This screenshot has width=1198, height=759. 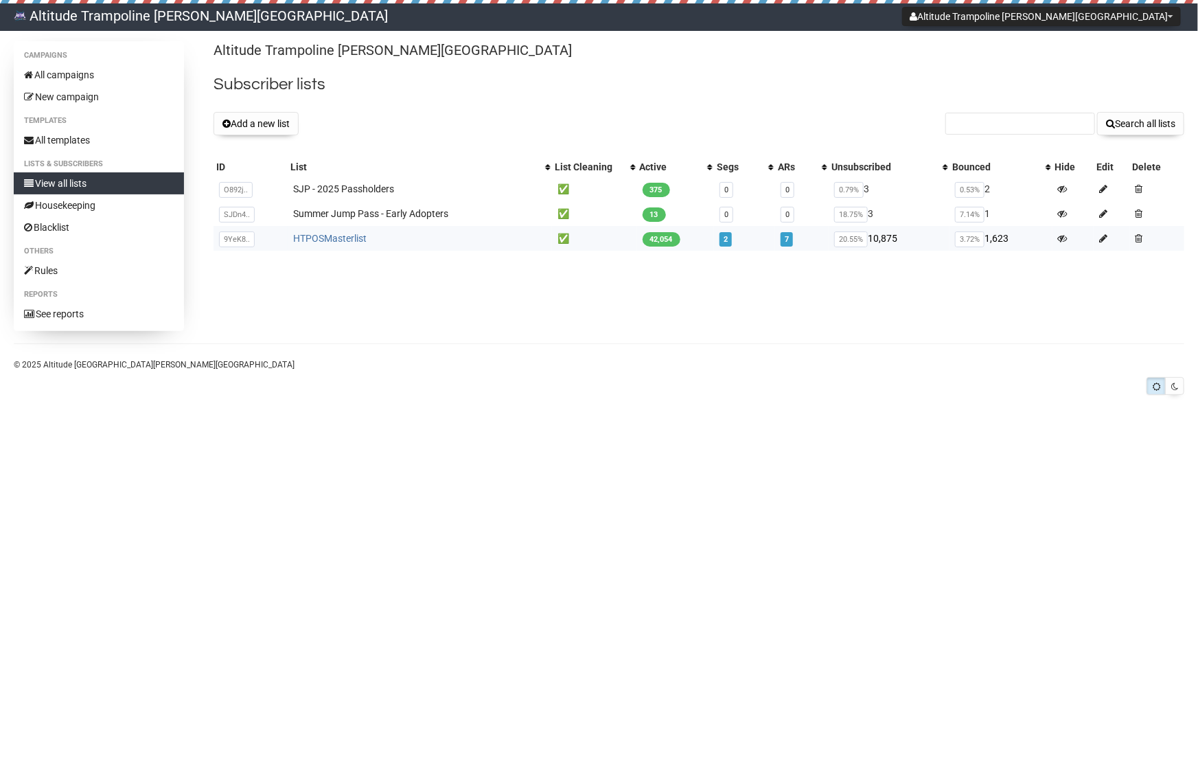 What do you see at coordinates (969, 189) in the screenshot?
I see `span: 0.53%` at bounding box center [969, 189].